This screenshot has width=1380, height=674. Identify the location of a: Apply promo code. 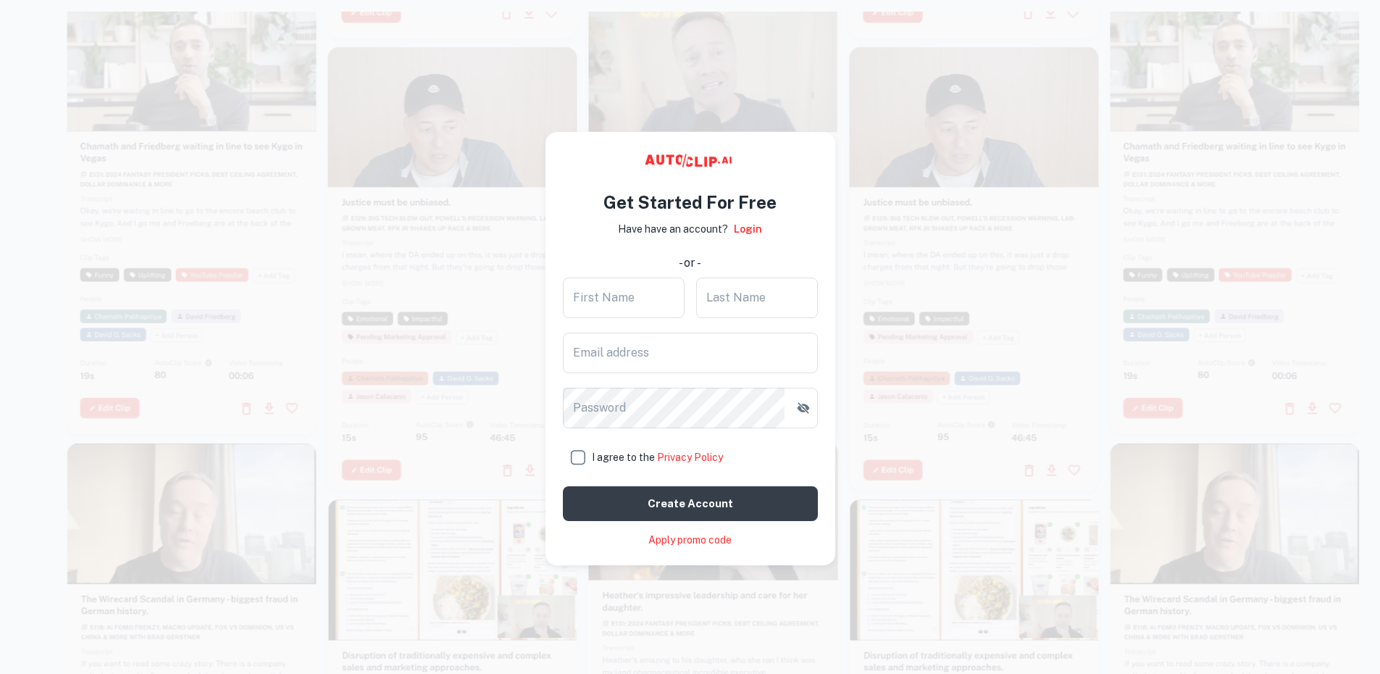
(689, 540).